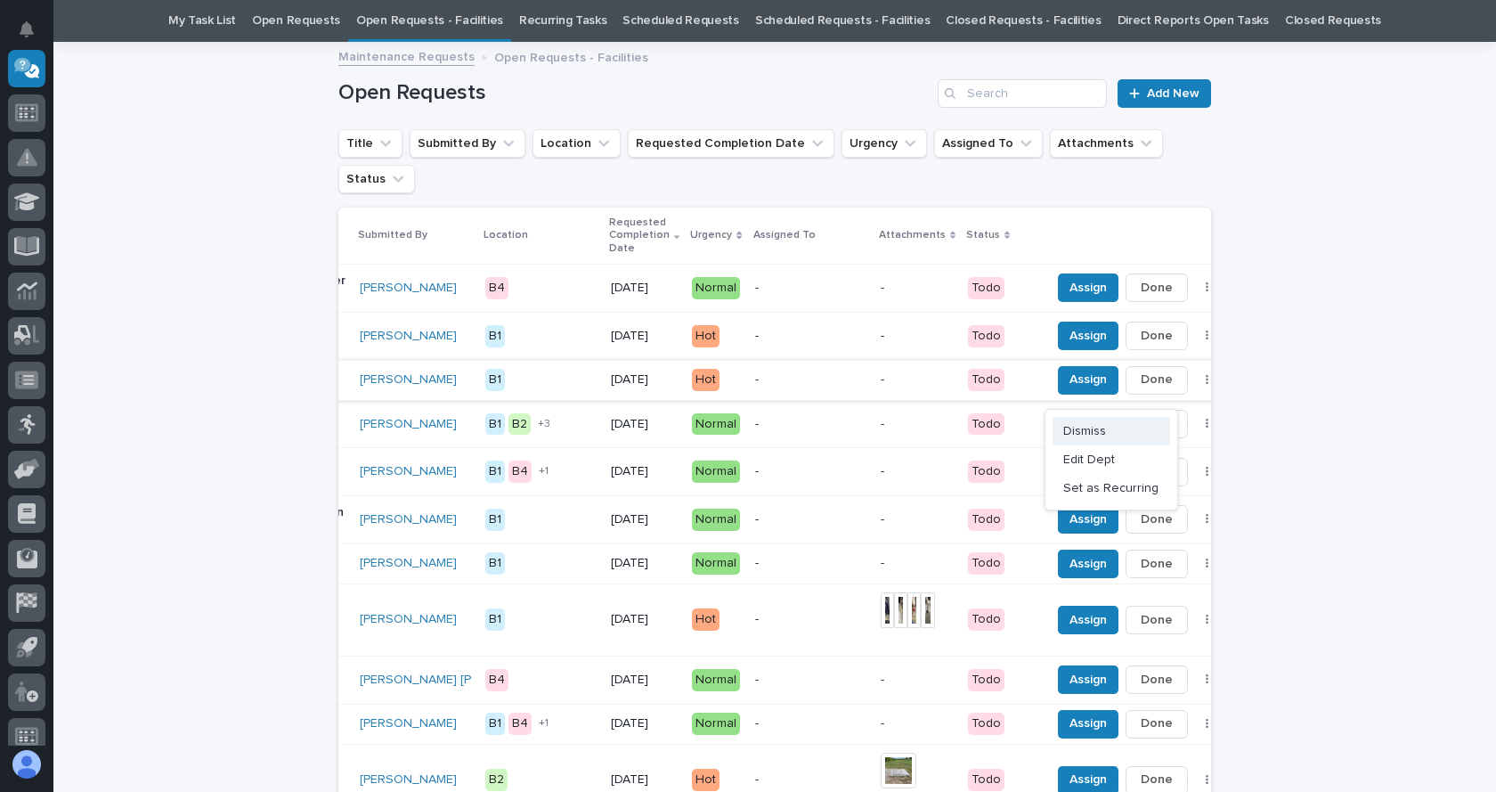 The width and height of the screenshot is (1496, 792). I want to click on div: Hot, so click(705, 336).